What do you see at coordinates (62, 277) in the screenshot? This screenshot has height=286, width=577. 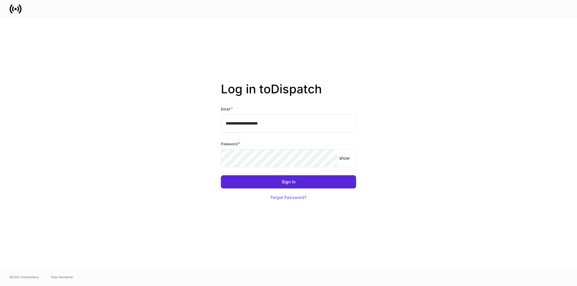 I see `a: Data Disclaimer` at bounding box center [62, 277].